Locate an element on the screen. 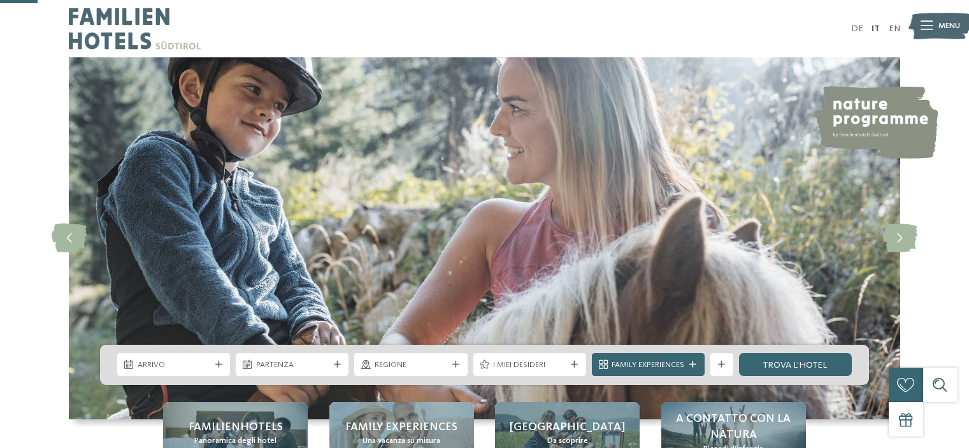 This screenshot has height=448, width=969. a: trova l’hotel is located at coordinates (795, 364).